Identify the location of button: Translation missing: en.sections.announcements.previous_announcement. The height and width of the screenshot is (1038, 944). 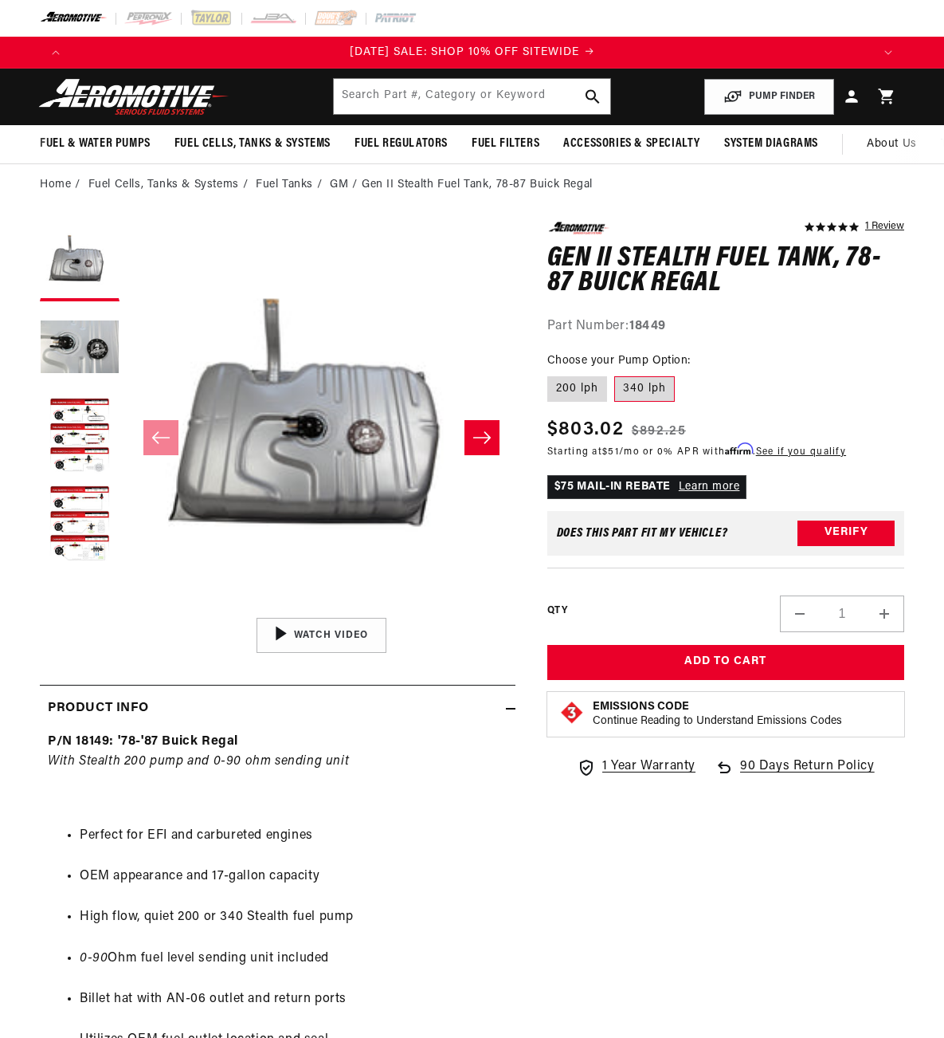
(56, 53).